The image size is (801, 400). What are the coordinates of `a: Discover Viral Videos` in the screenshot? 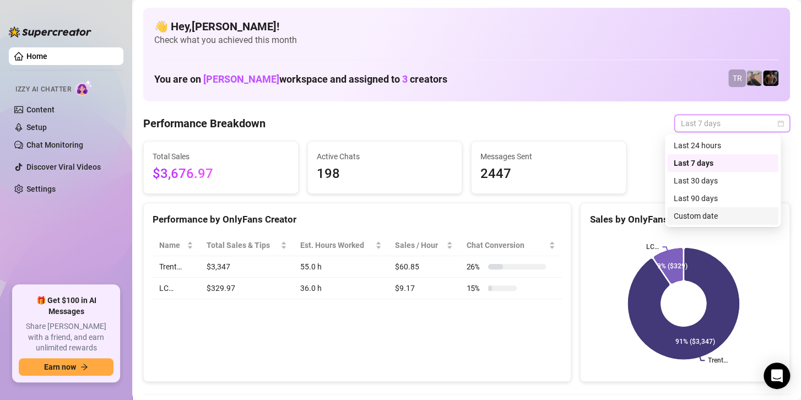 It's located at (63, 167).